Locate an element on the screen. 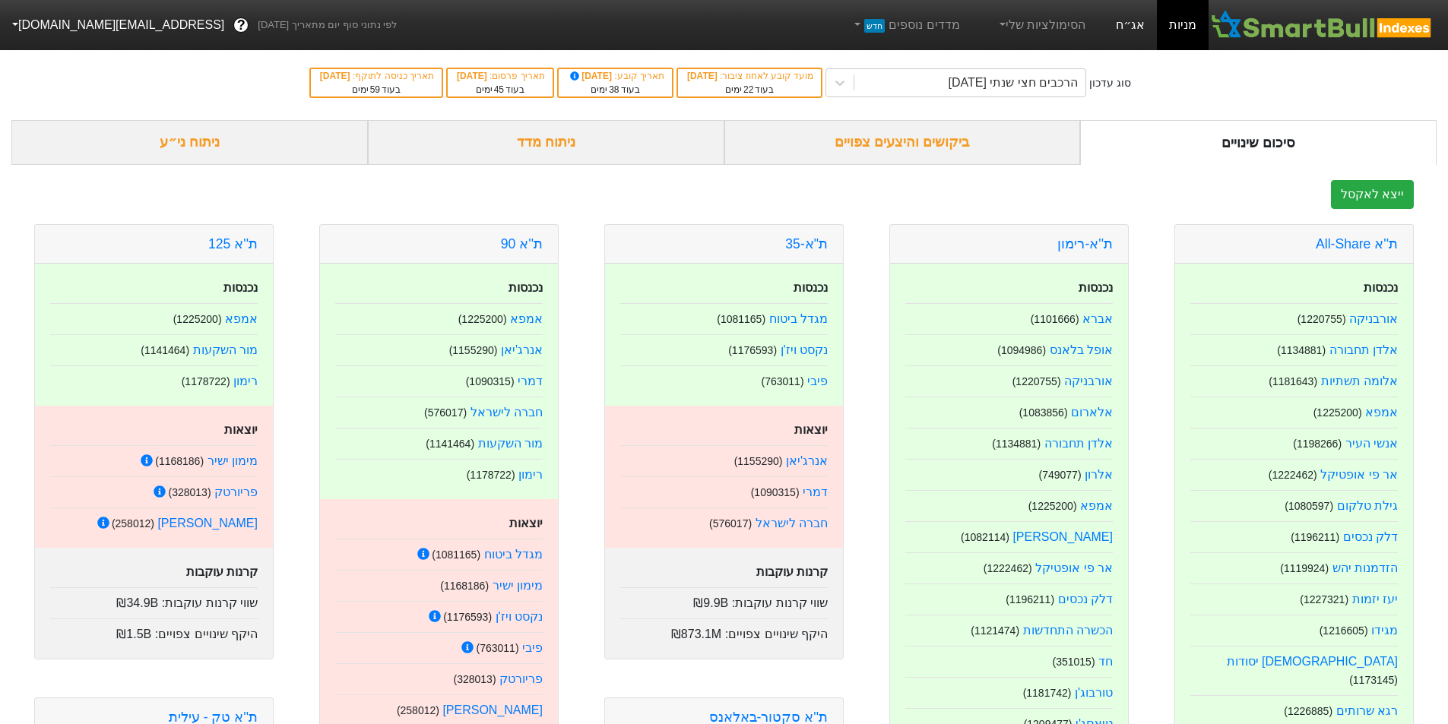 The height and width of the screenshot is (724, 1448). a: דלק נכסים is located at coordinates (1085, 599).